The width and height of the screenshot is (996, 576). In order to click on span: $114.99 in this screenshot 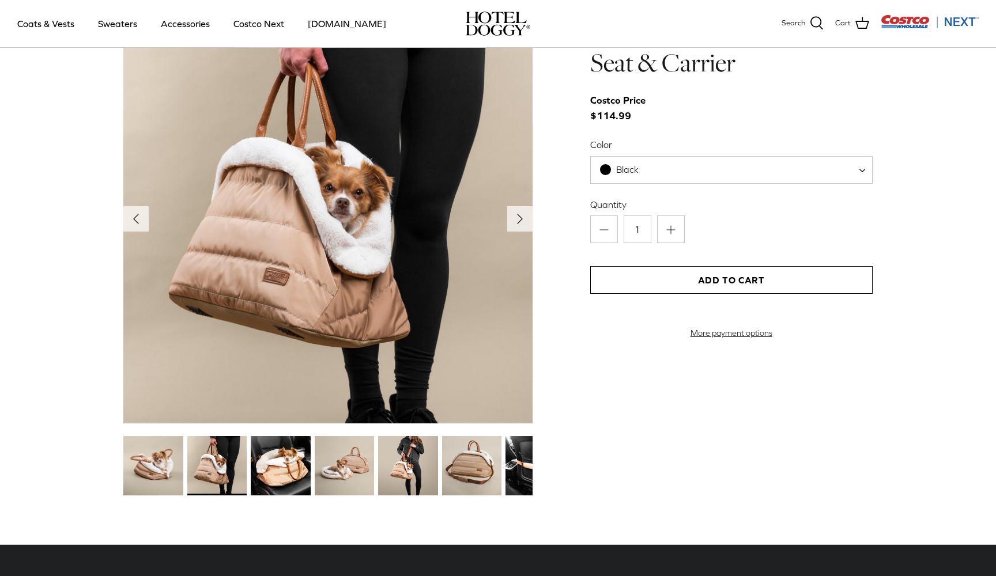, I will do `click(624, 108)`.